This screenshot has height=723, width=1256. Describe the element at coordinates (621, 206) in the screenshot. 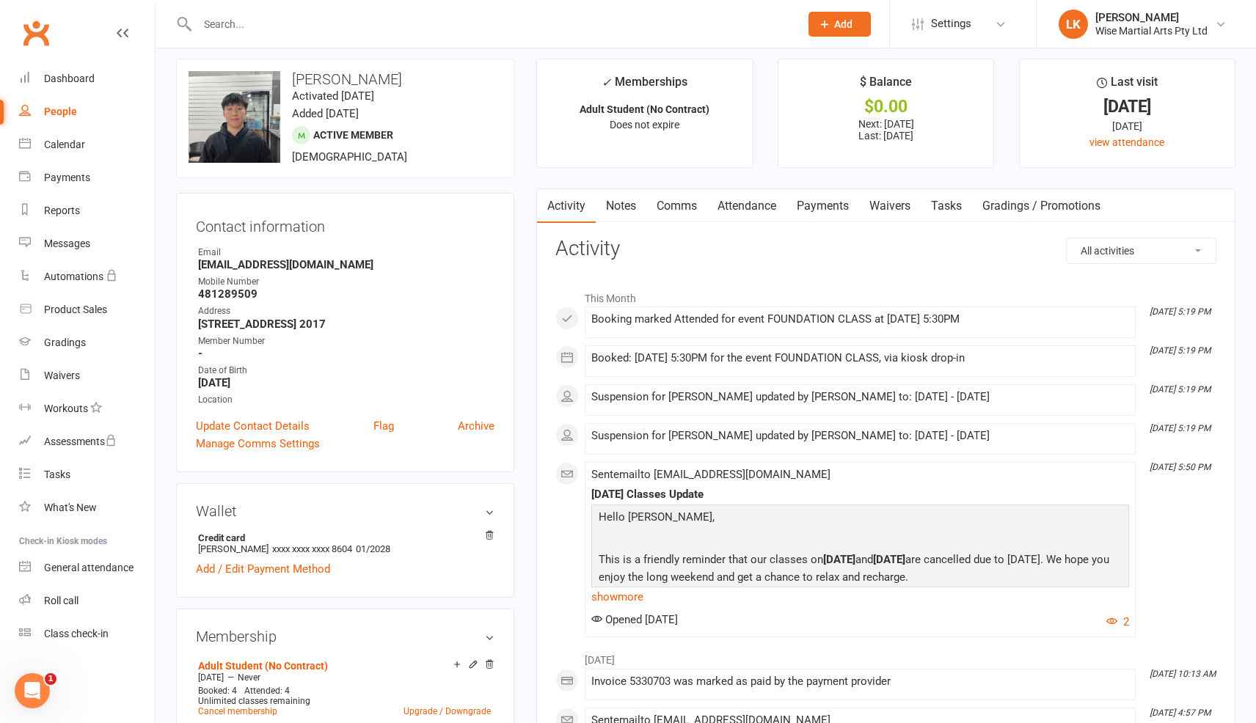

I see `a: Notes` at that location.